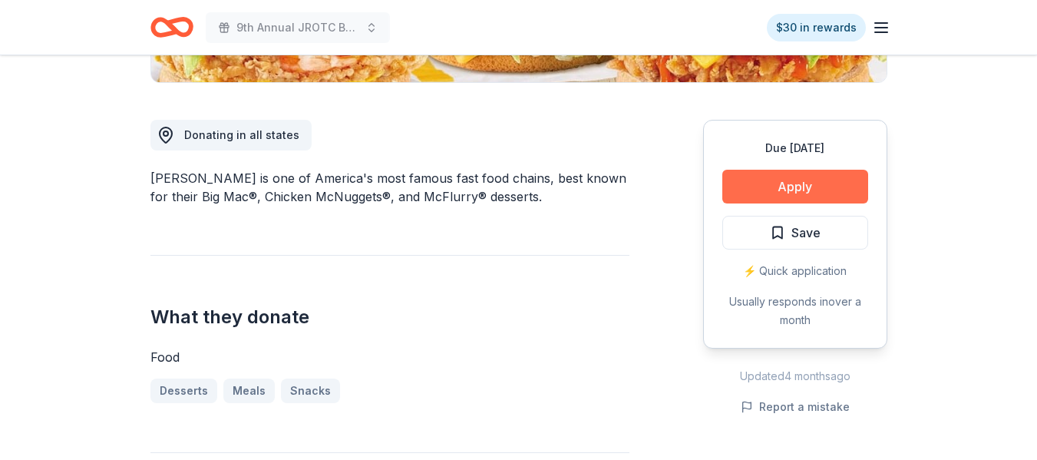 This screenshot has width=1037, height=460. I want to click on div: ⚡️ Quick application, so click(795, 271).